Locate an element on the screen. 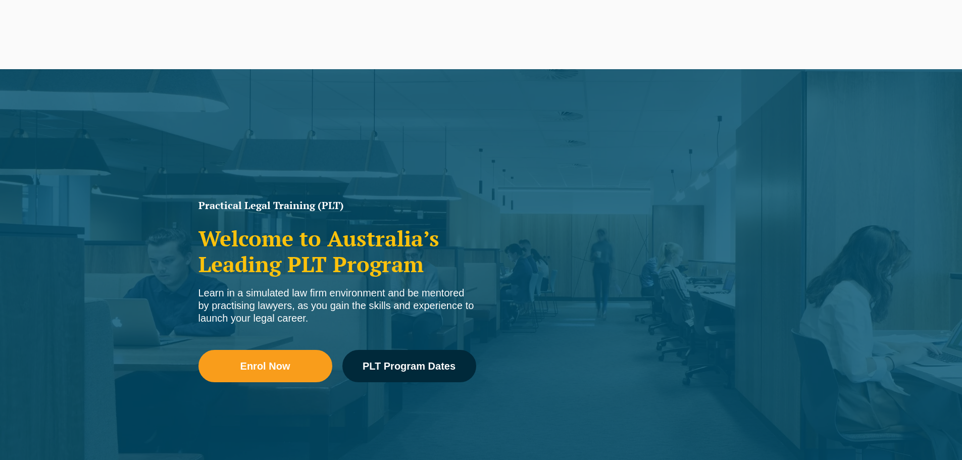 The image size is (962, 460). a: Enrol Now is located at coordinates (265, 366).